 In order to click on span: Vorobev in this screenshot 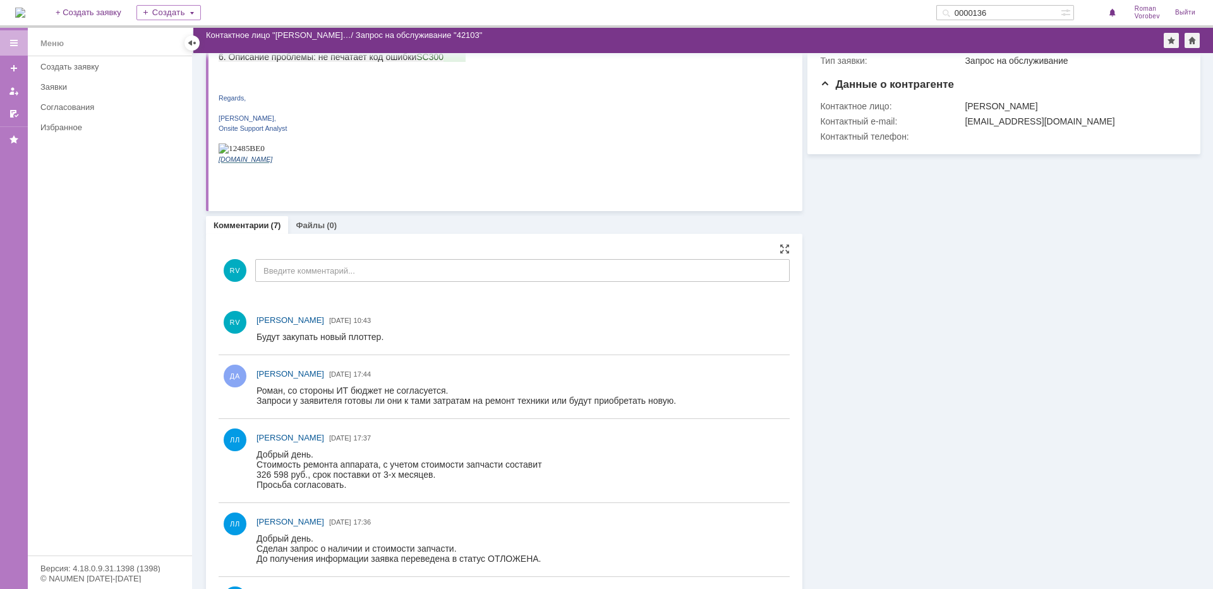, I will do `click(1147, 16)`.